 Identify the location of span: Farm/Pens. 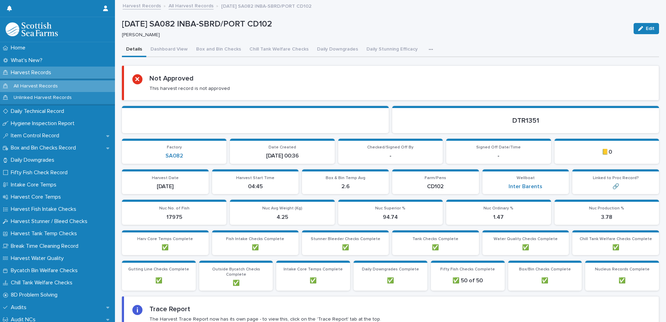
(436, 178).